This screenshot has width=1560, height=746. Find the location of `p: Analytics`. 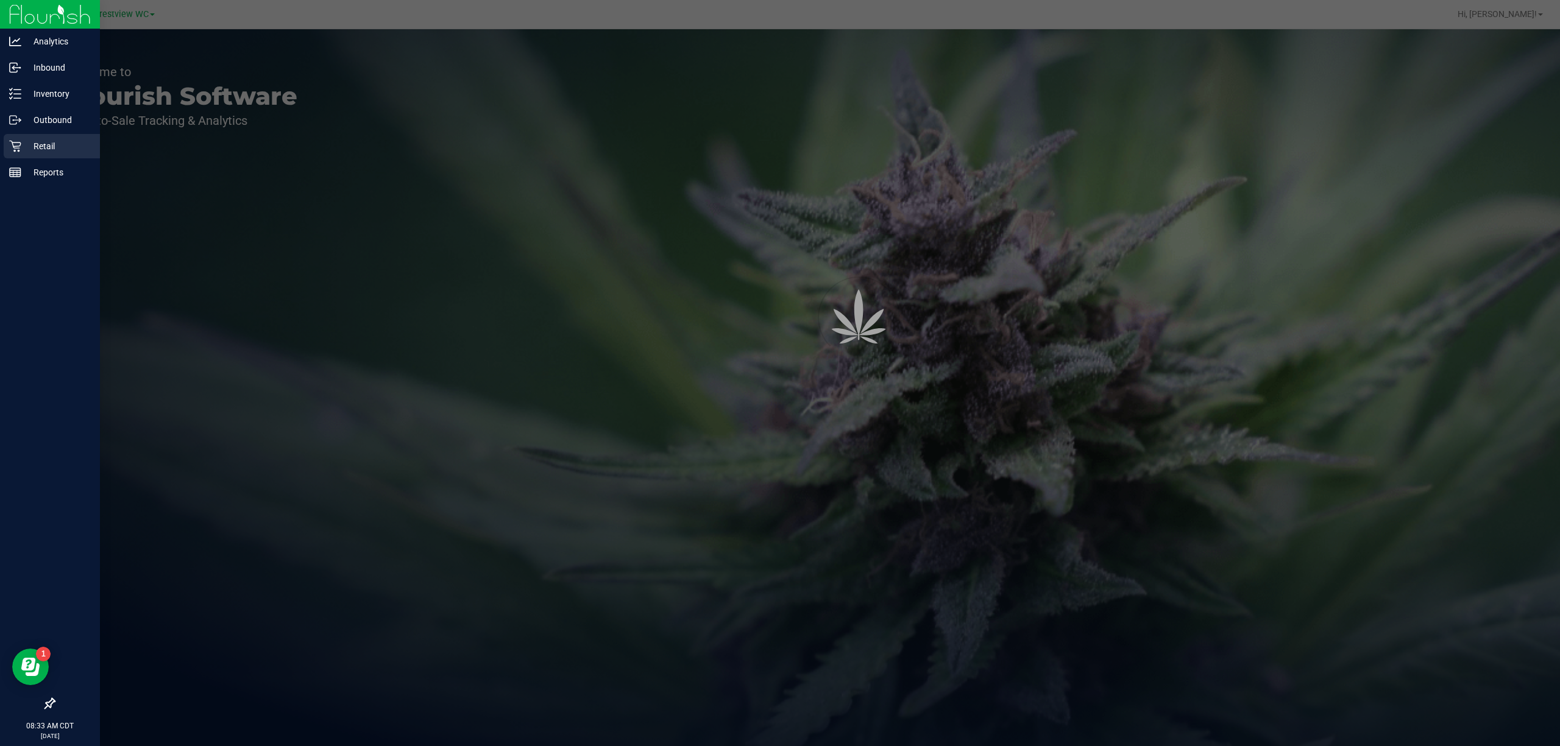

p: Analytics is located at coordinates (58, 41).